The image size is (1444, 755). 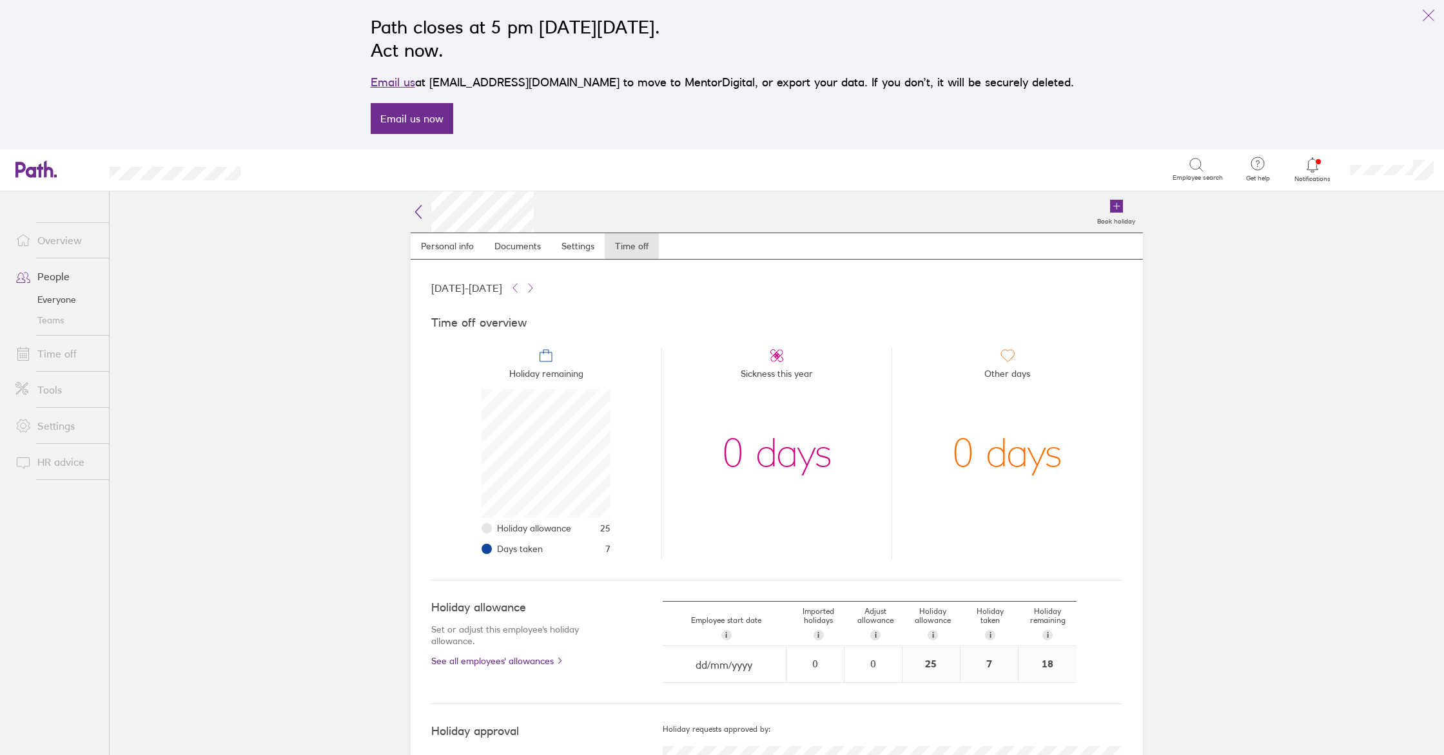 What do you see at coordinates (1258, 179) in the screenshot?
I see `span: Get help` at bounding box center [1258, 179].